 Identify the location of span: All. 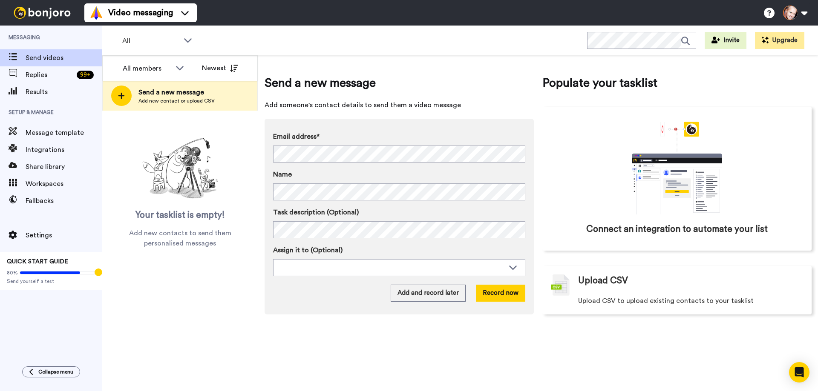
(151, 41).